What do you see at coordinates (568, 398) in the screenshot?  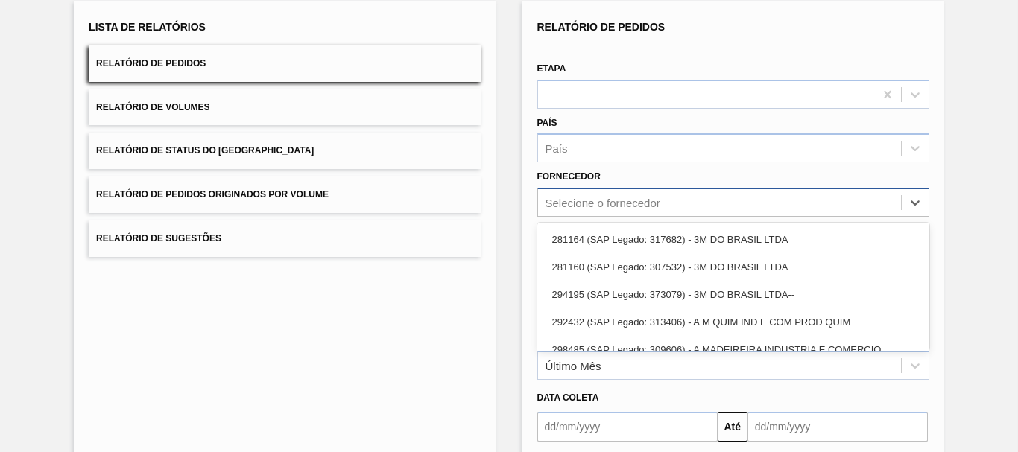 I see `span: Data coleta` at bounding box center [568, 398].